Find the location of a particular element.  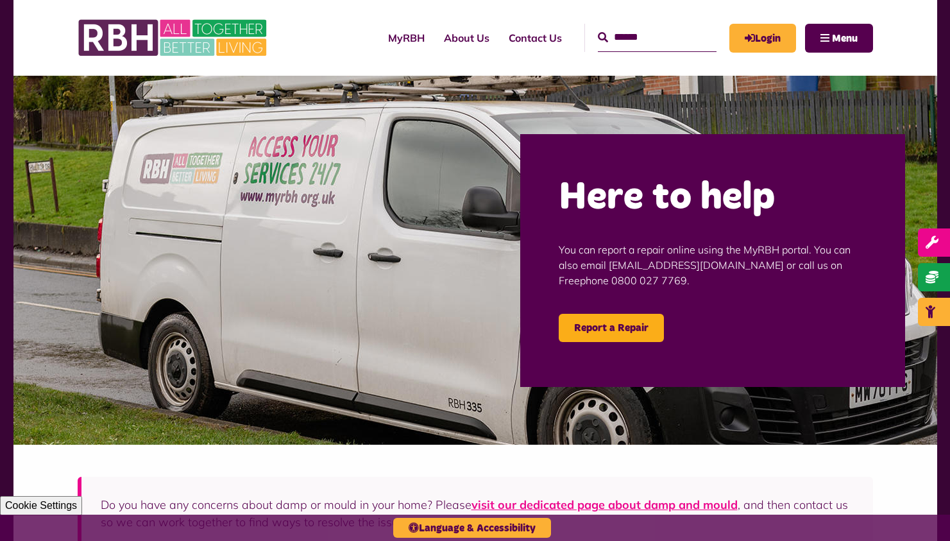

a: Contact Us is located at coordinates (535, 38).